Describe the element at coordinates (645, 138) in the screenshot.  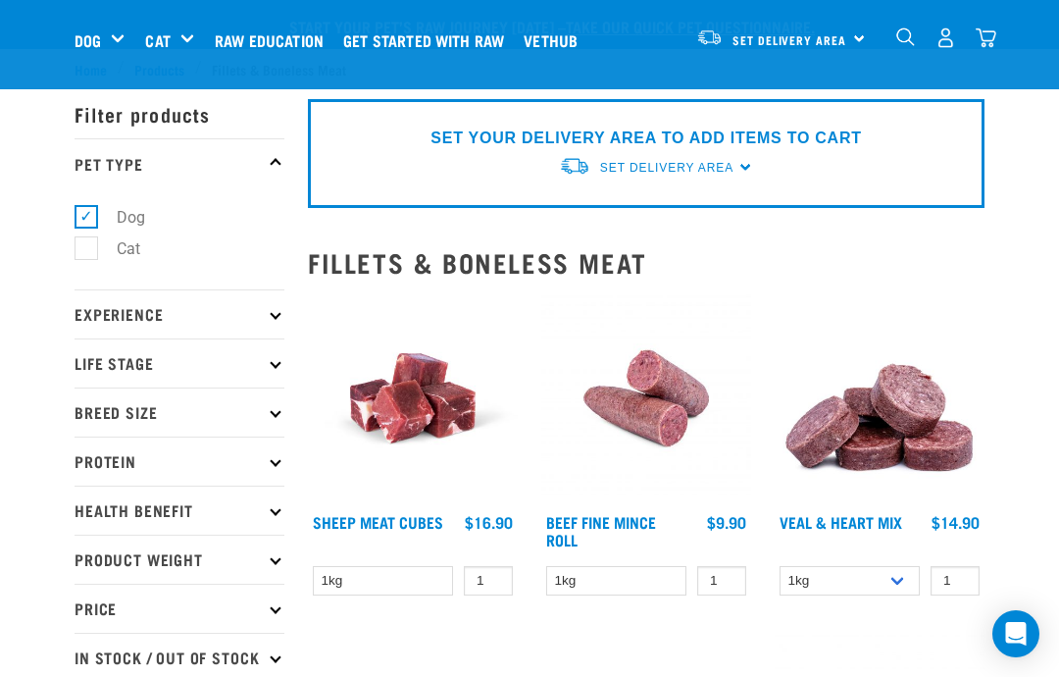
I see `p: SET YOUR DELIVERY AREA TO ADD ITEMS TO CART` at that location.